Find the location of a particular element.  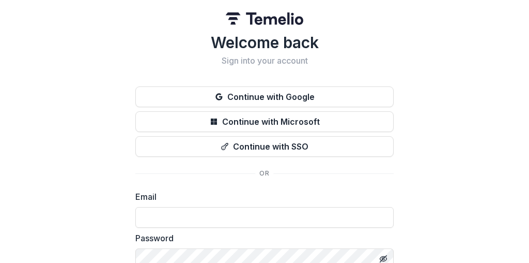

h2: Sign into your account is located at coordinates (265, 60).